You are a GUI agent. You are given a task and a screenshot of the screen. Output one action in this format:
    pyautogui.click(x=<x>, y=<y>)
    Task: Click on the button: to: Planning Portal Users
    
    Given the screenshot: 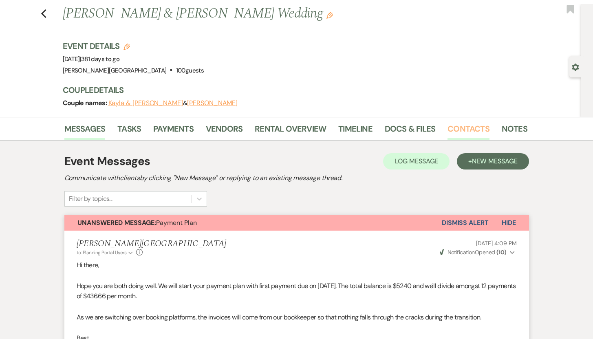 What is the action you would take?
    pyautogui.click(x=106, y=253)
    